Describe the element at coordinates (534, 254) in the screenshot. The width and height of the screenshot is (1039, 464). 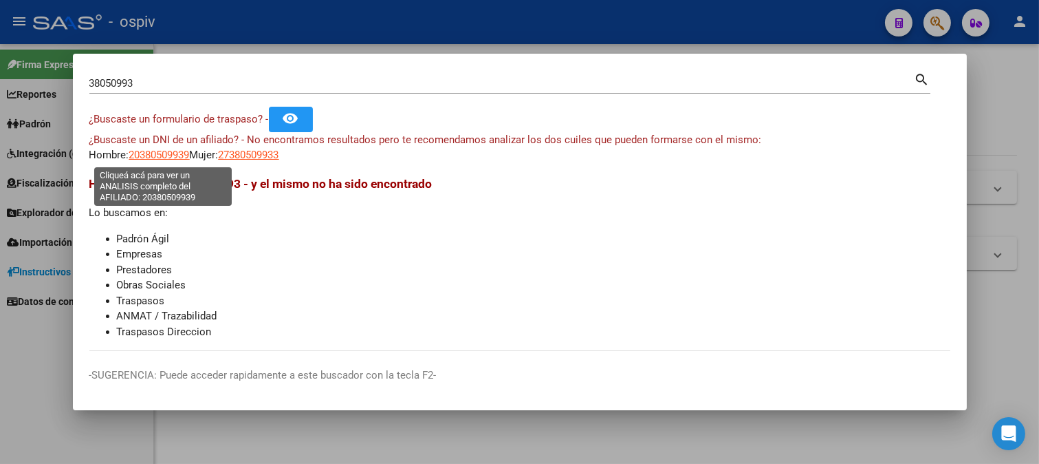
I see `li: Empresas` at that location.